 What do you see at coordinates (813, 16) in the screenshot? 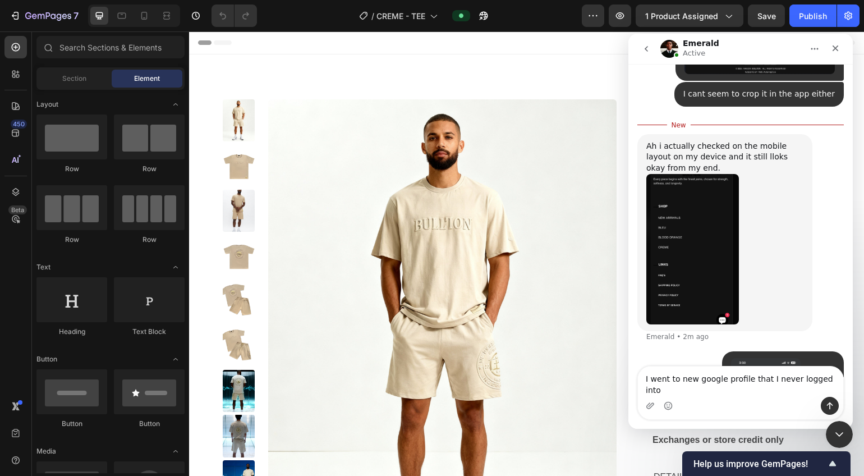
I see `div: Publish` at bounding box center [813, 16].